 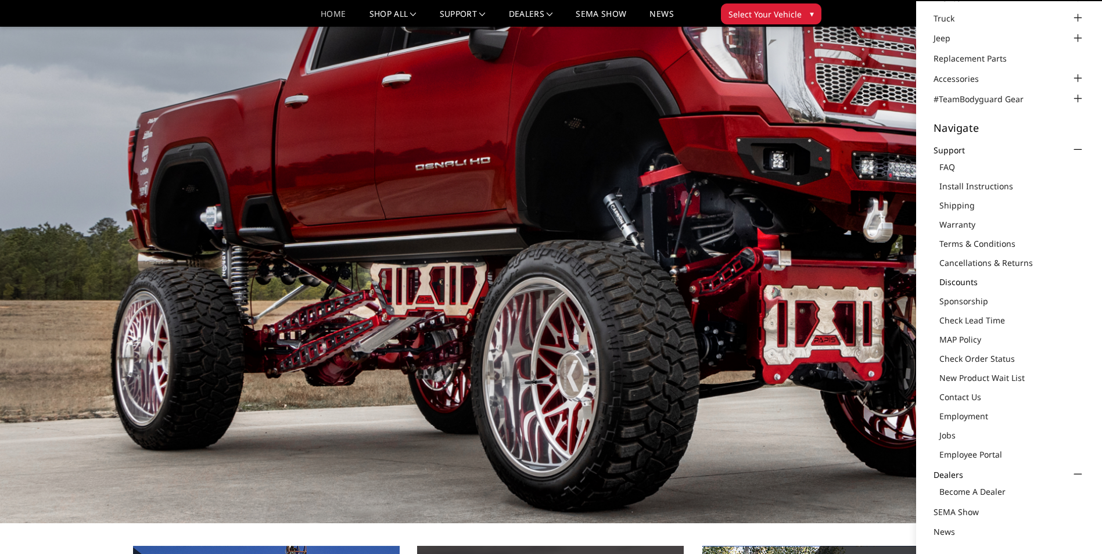 What do you see at coordinates (1012, 491) in the screenshot?
I see `a: Become a Dealer` at bounding box center [1012, 491].